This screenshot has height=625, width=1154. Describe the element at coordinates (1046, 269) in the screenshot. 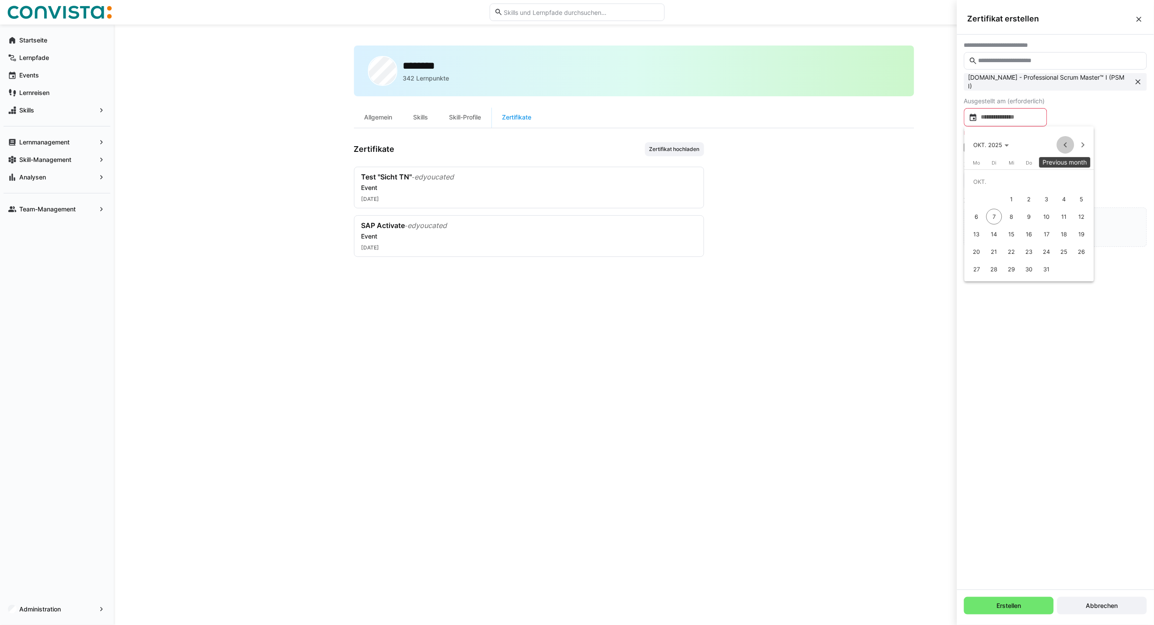

I see `button: 31. Oktober 2025` at that location.